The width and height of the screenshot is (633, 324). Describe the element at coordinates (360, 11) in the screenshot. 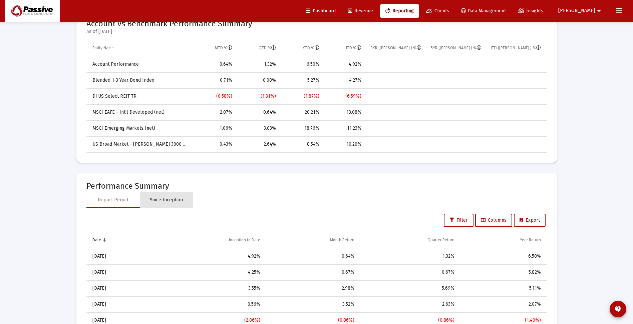

I see `span: Revenue` at that location.